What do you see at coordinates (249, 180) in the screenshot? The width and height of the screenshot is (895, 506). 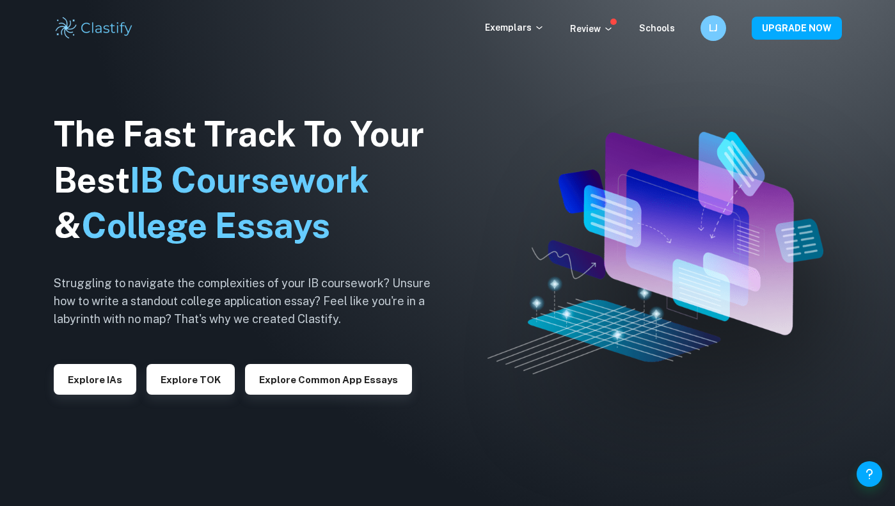 I see `span: IB Coursework` at bounding box center [249, 180].